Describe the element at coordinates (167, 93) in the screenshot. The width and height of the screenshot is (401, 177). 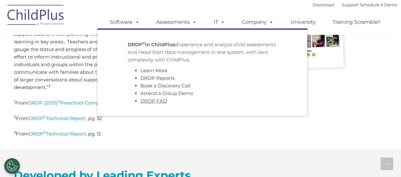
I see `a: Attend a Group Demo` at that location.